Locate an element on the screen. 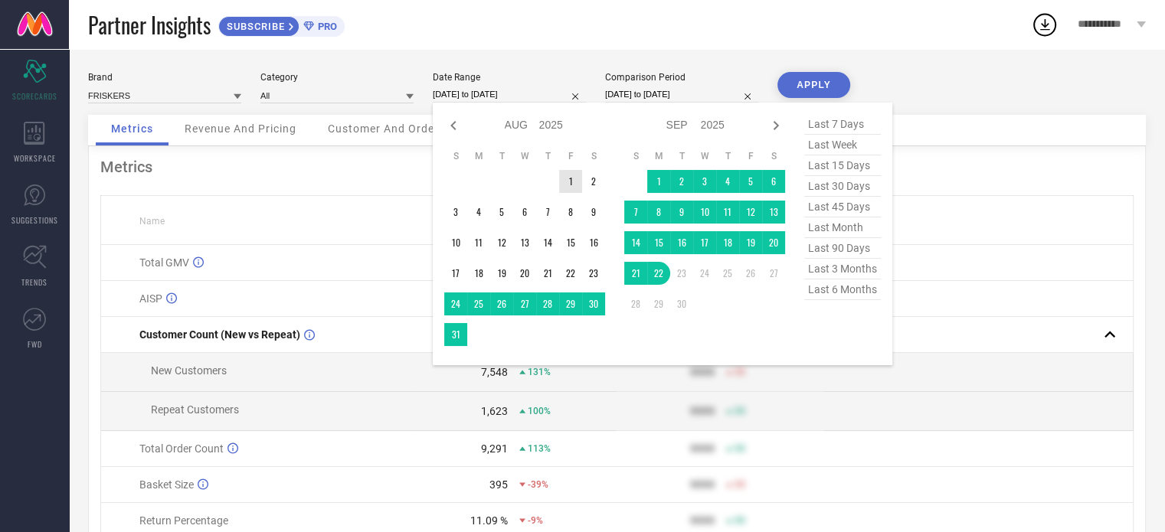 The width and height of the screenshot is (1165, 532). span: last 6 months is located at coordinates (842, 289).